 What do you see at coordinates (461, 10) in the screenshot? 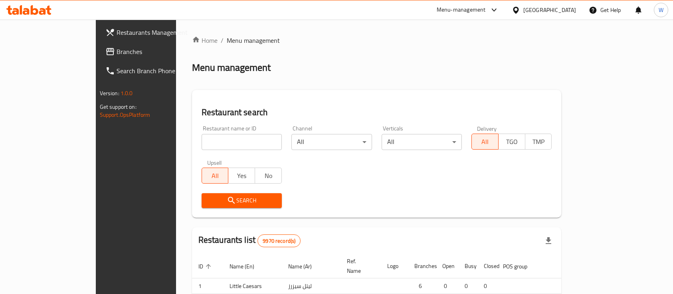
I see `div: Menu-management` at bounding box center [461, 10].